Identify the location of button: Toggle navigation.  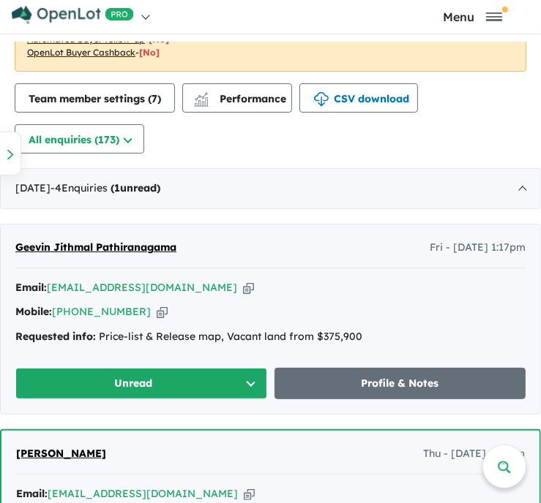
(472, 16).